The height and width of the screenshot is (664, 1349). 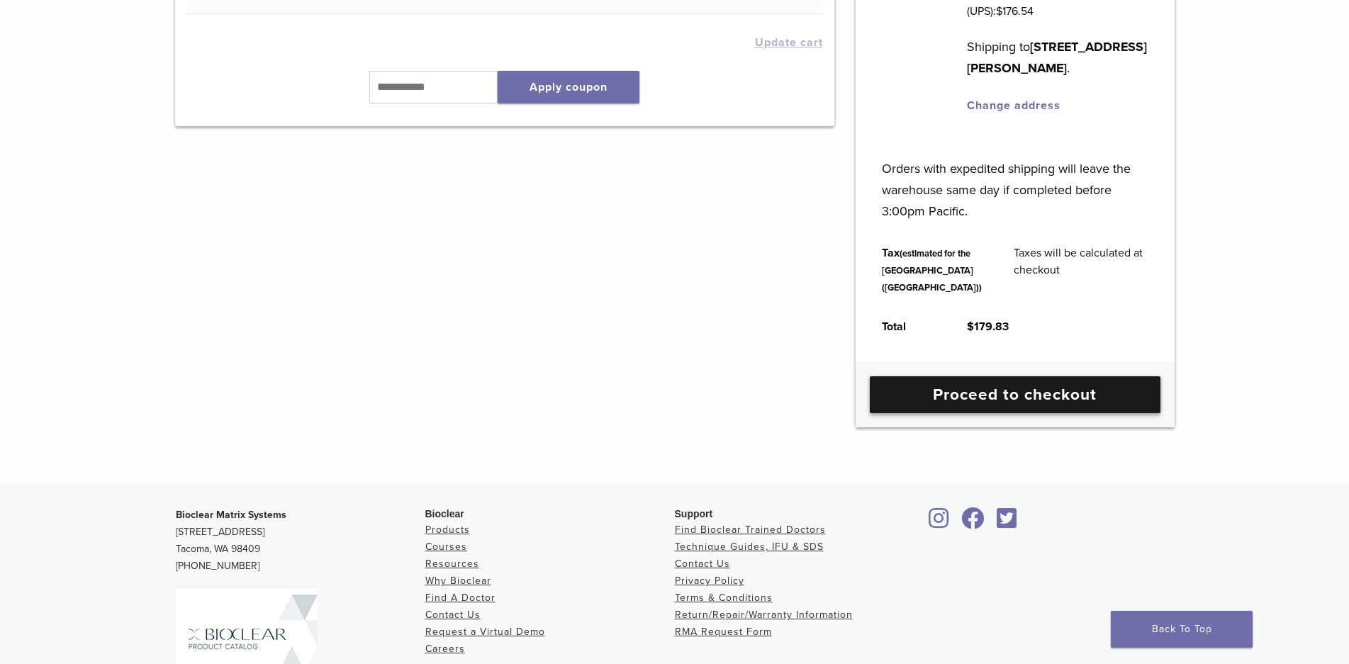 What do you see at coordinates (710, 581) in the screenshot?
I see `a: Privacy Policy` at bounding box center [710, 581].